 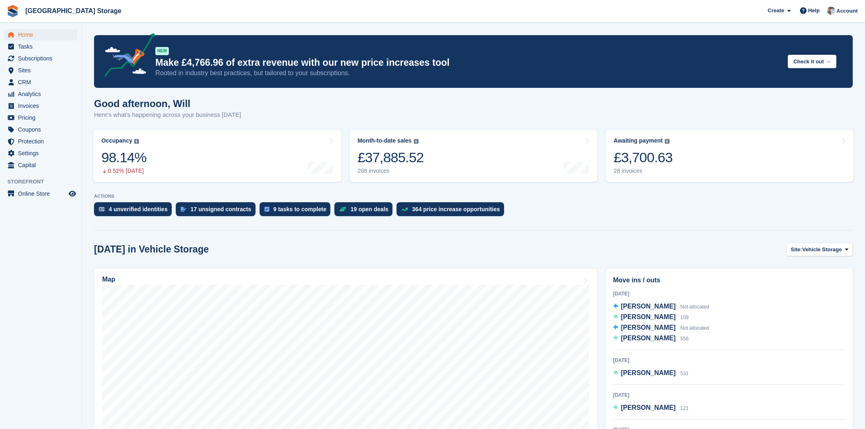 What do you see at coordinates (267, 209) in the screenshot?
I see `img: task-75834270c22a3079a89374b754ae025e5fb1db73e45f91037f5363f120a921f8.svg` at bounding box center [267, 209].